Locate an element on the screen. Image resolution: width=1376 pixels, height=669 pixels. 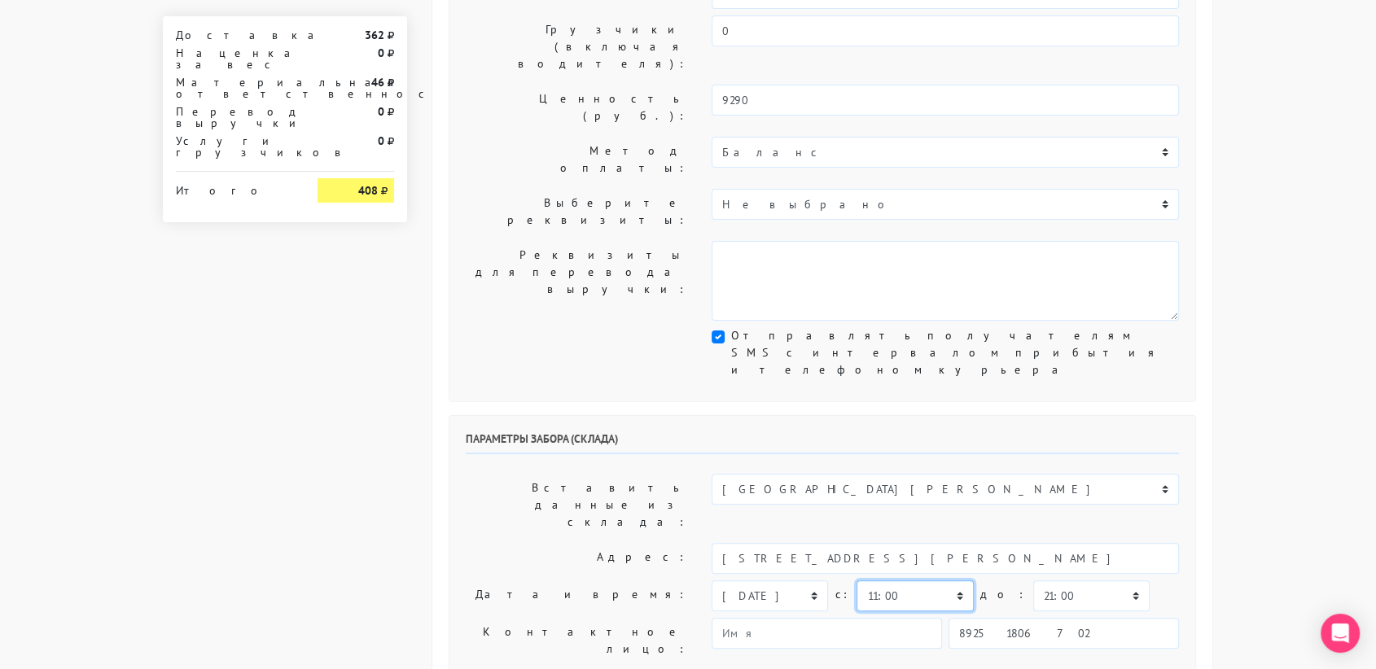
div: Доставка is located at coordinates (235, 35).